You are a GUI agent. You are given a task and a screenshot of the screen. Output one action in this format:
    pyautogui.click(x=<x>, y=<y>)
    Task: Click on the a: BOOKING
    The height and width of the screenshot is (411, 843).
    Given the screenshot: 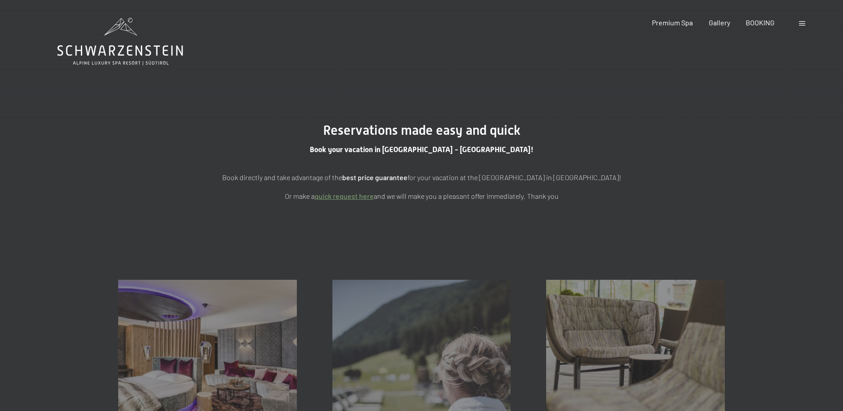 What is the action you would take?
    pyautogui.click(x=760, y=22)
    